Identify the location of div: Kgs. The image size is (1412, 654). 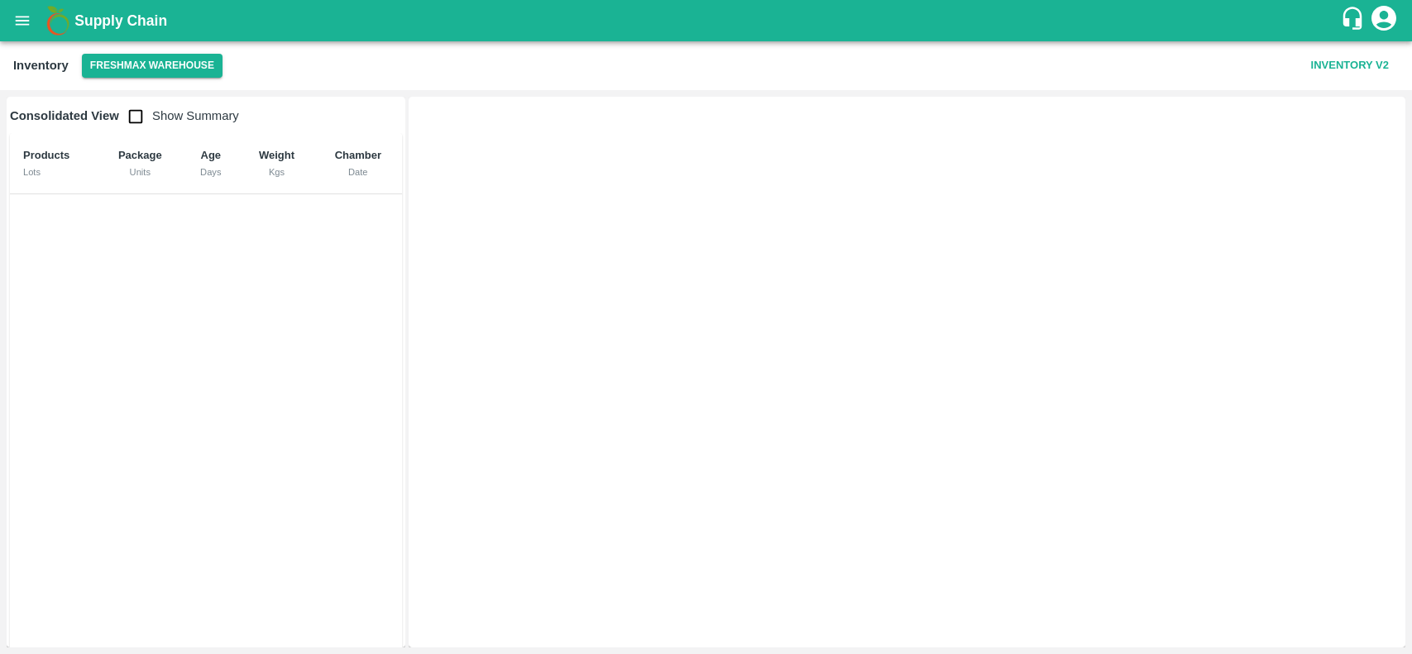
(276, 172).